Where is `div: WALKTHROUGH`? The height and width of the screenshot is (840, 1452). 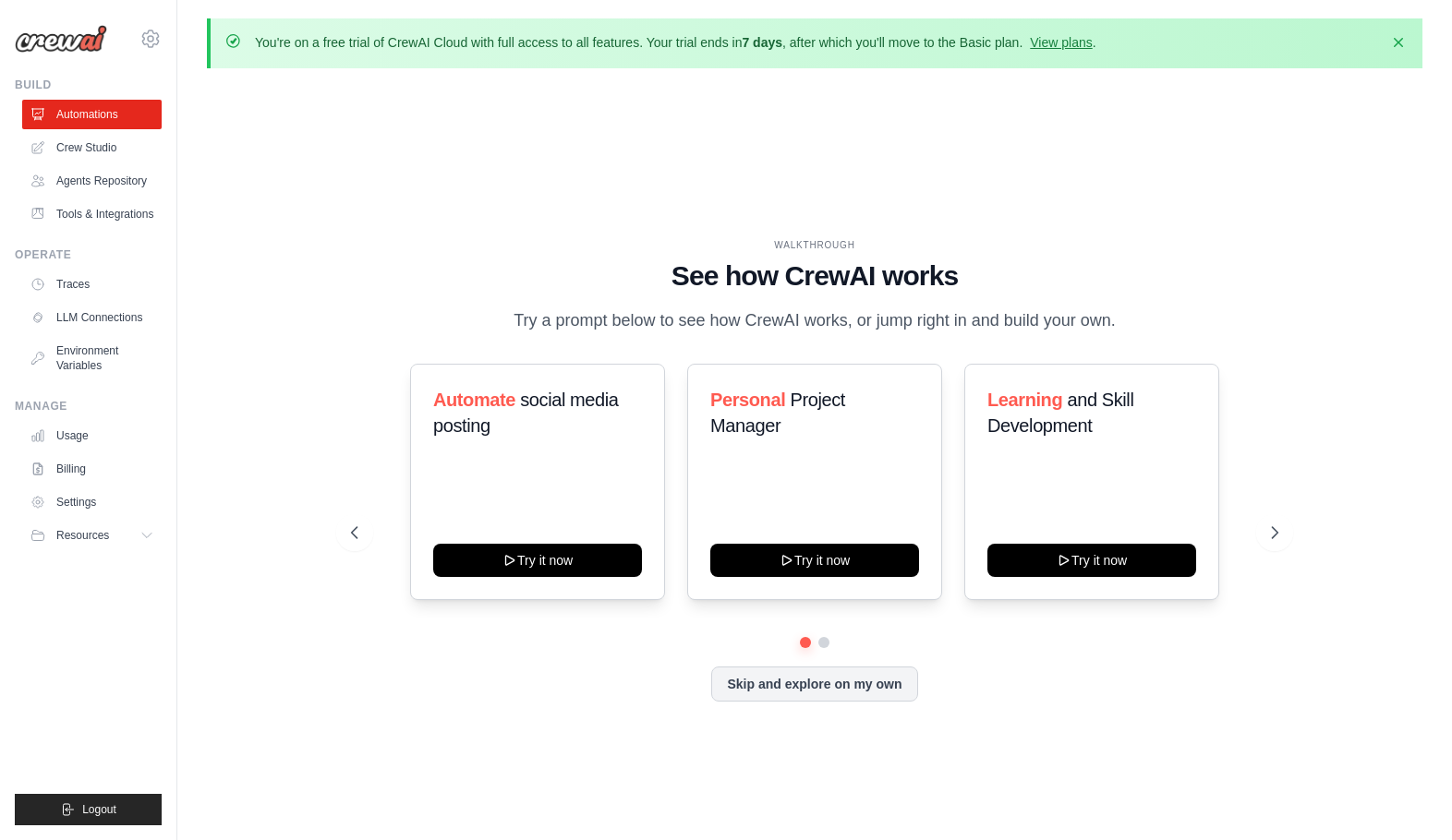 div: WALKTHROUGH is located at coordinates (815, 245).